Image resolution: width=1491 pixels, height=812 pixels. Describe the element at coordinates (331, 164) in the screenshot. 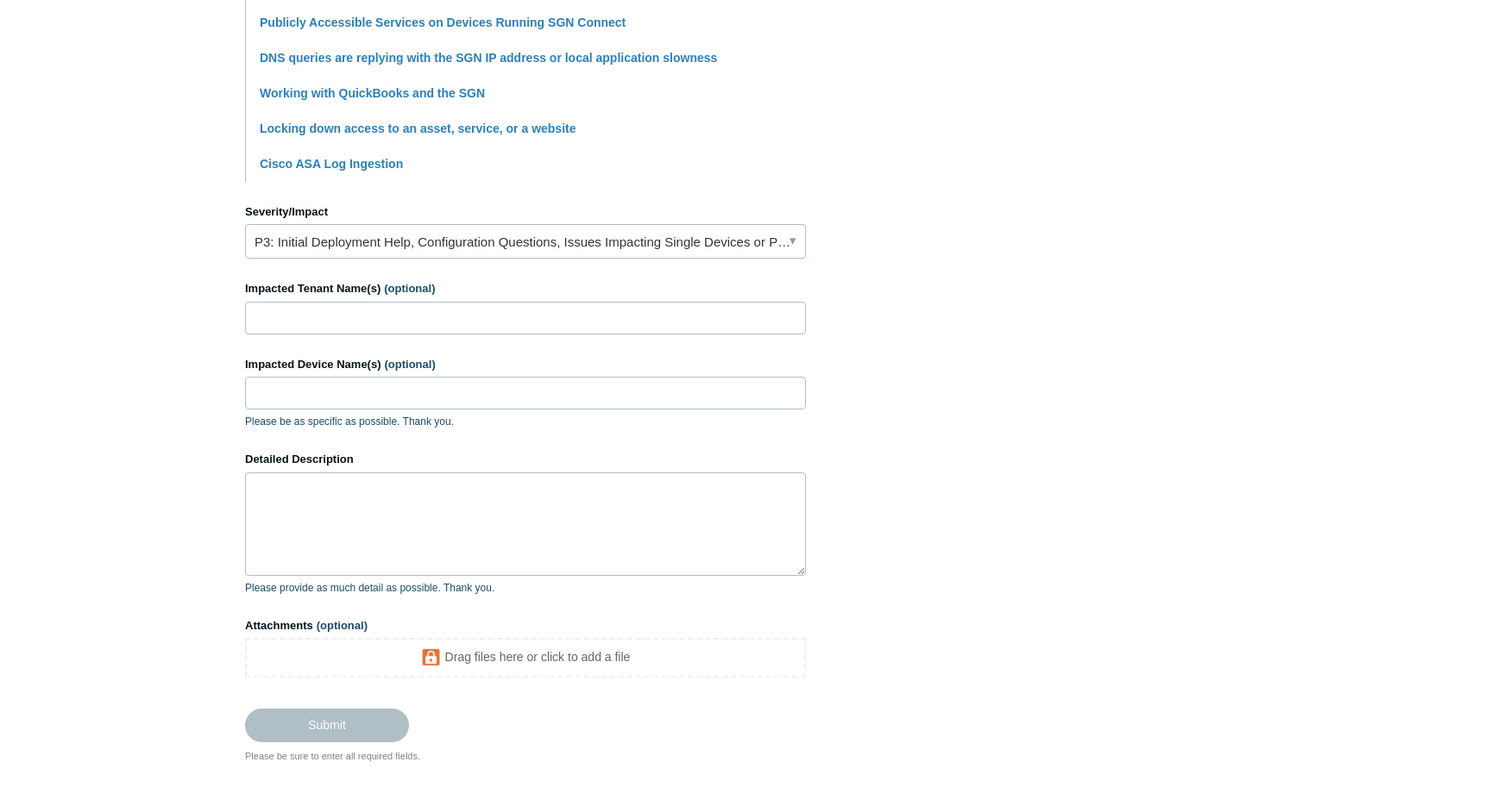

I see `a: Cisco ASA Log Ingestion` at that location.